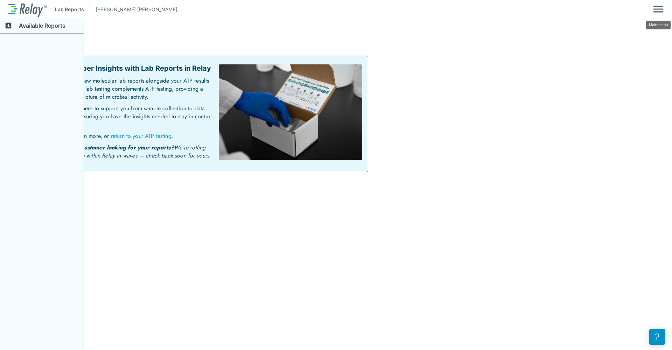 The image size is (672, 350). What do you see at coordinates (128, 138) in the screenshot?
I see `p: to learn more, or` at bounding box center [128, 138].